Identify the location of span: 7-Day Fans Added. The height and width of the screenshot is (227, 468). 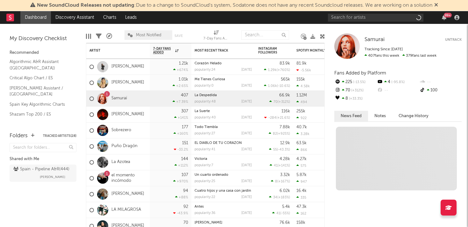
(163, 51).